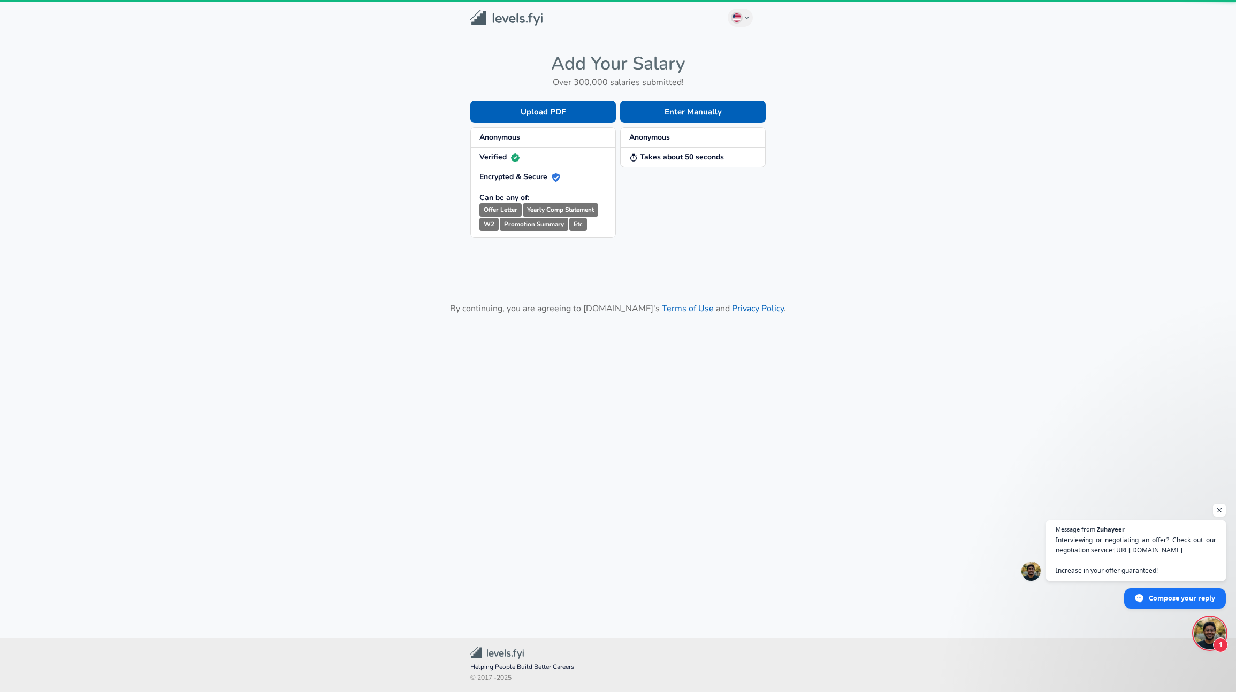  Describe the element at coordinates (741, 18) in the screenshot. I see `button: English (US)` at that location.